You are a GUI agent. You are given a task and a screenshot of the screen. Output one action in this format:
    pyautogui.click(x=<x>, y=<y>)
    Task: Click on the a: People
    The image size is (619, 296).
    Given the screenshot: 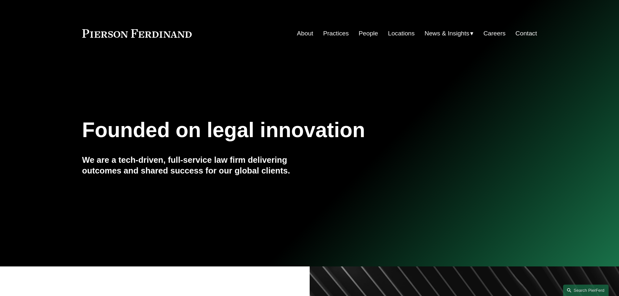 What is the action you would take?
    pyautogui.click(x=368, y=33)
    